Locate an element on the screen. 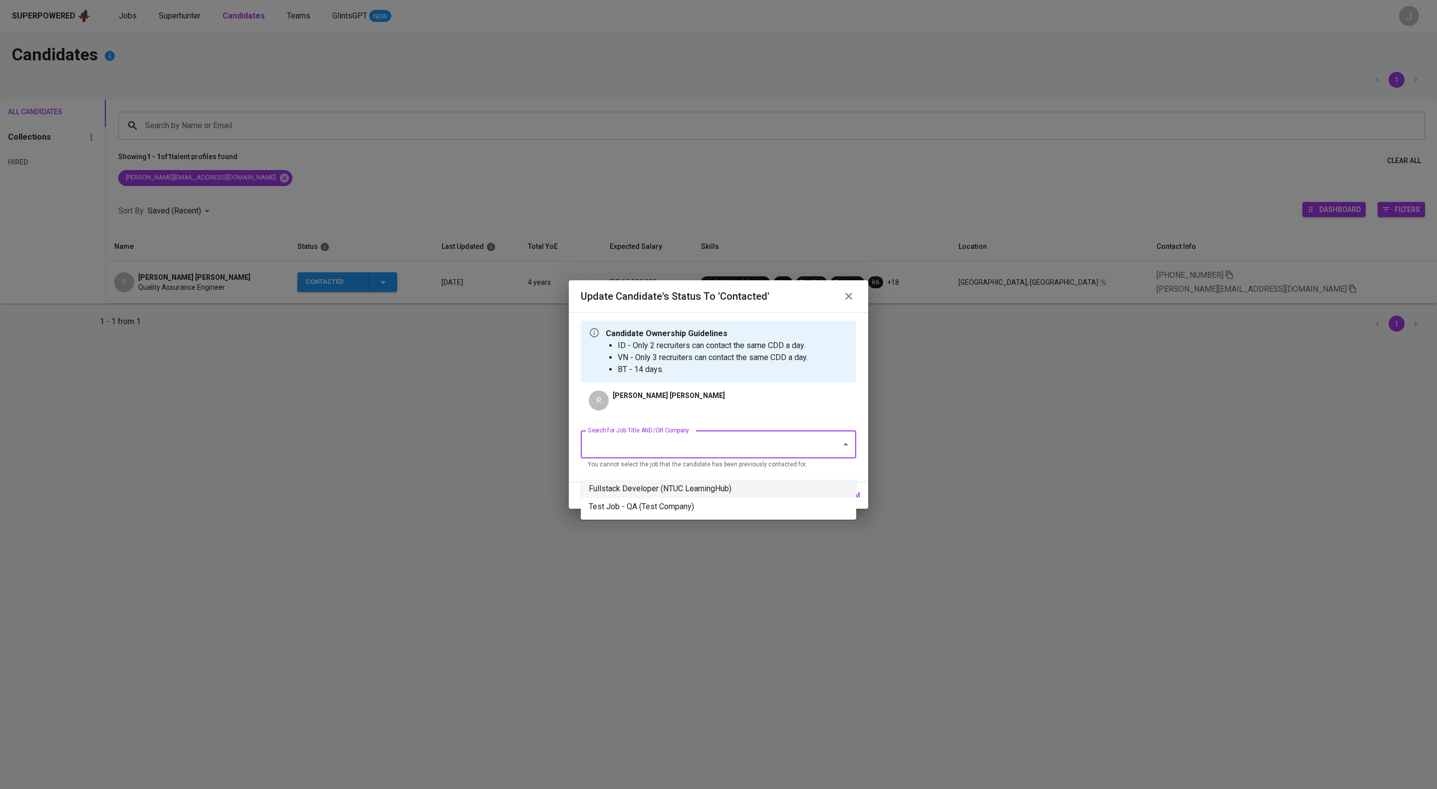 This screenshot has width=1437, height=789. div: R is located at coordinates (599, 401).